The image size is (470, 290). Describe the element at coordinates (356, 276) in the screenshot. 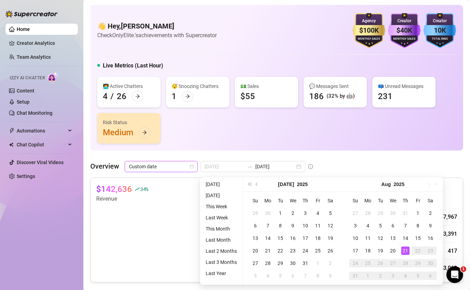

I see `div: 31` at that location.